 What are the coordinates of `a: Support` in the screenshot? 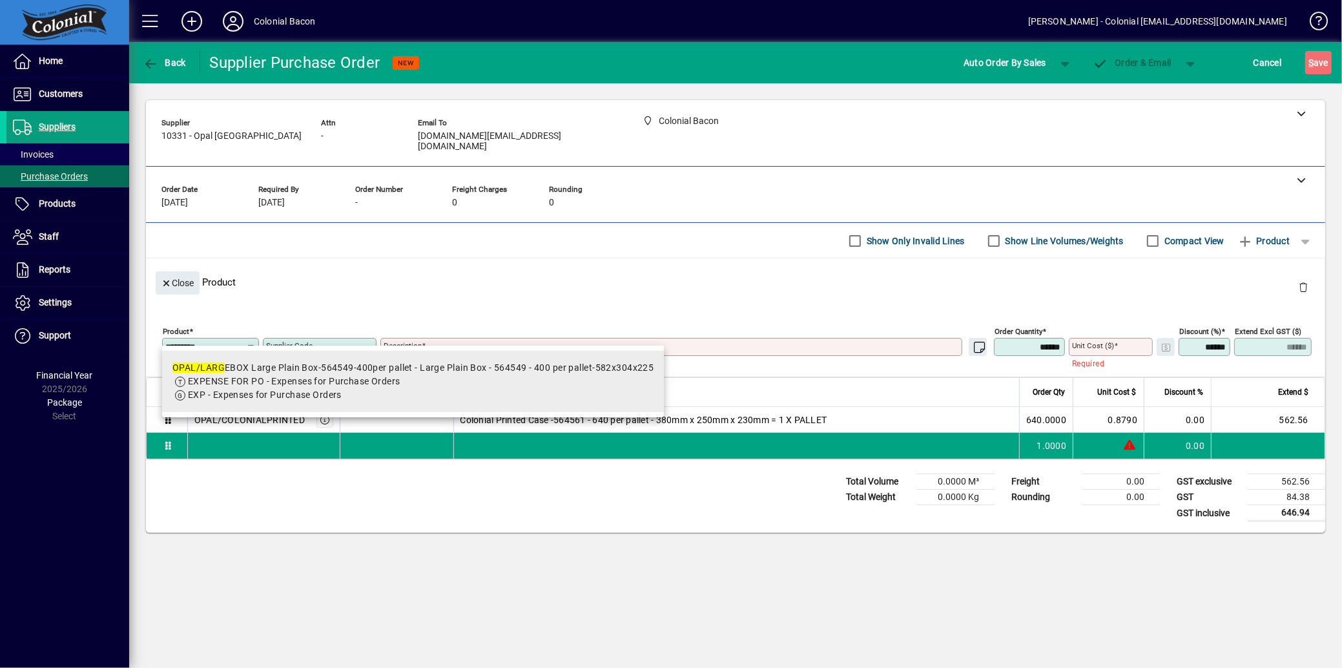 It's located at (68, 336).